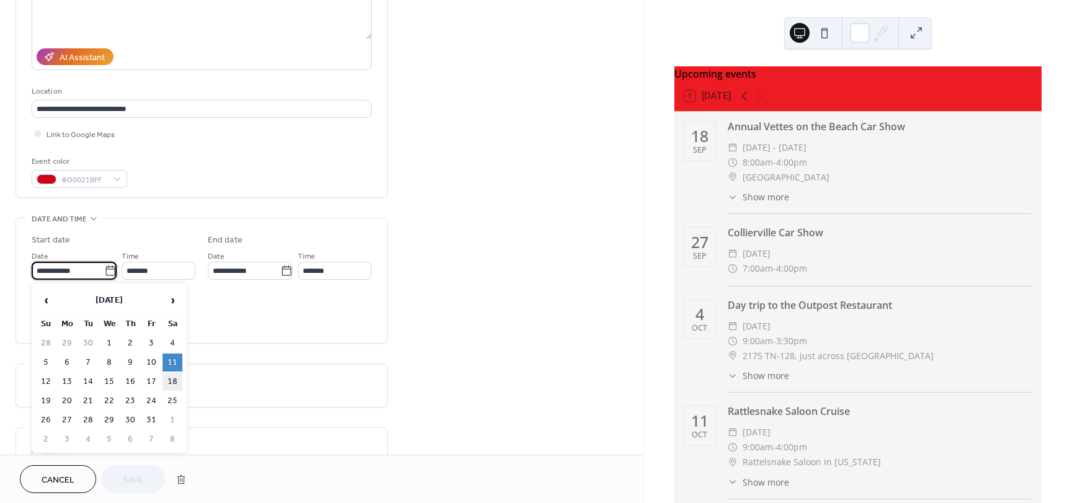 The width and height of the screenshot is (1072, 503). I want to click on td: 3, so click(151, 343).